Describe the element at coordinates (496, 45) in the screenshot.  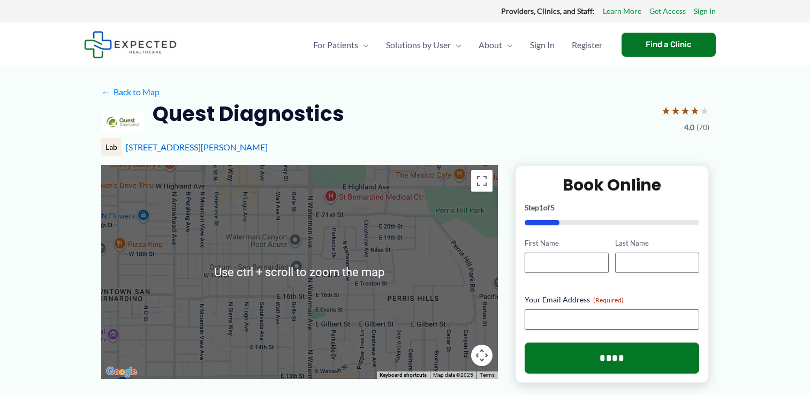
I see `a: AboutMenu Toggle` at that location.